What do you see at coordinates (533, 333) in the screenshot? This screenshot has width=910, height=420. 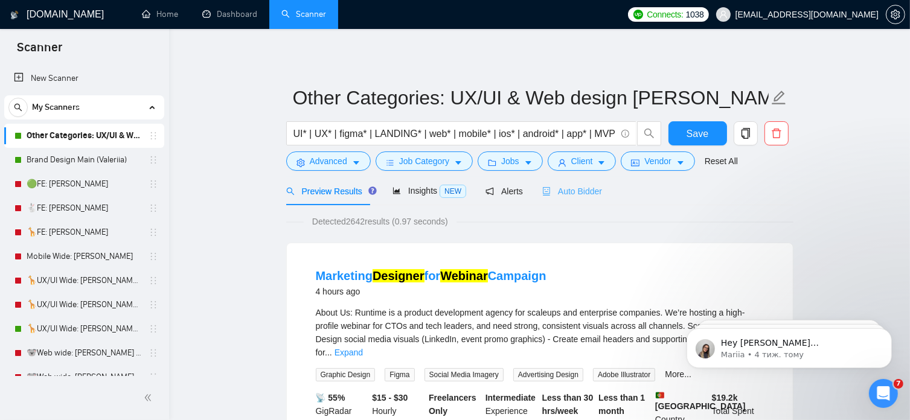 I see `span: About Us: Runtime is a product development agency for scaleups and enterprise companies. We’re ho...` at bounding box center [533, 333].